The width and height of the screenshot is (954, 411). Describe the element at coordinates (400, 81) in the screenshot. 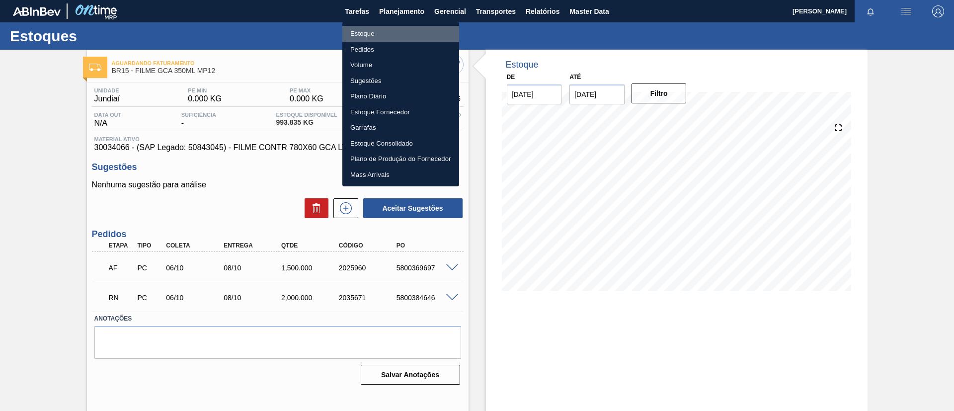

I see `a: Sugestões` at that location.